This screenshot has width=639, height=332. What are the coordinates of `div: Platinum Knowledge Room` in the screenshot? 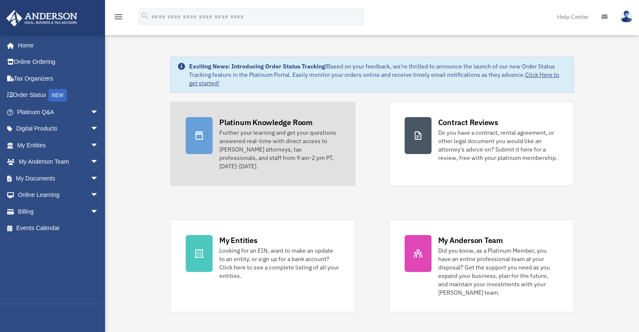 It's located at (266, 122).